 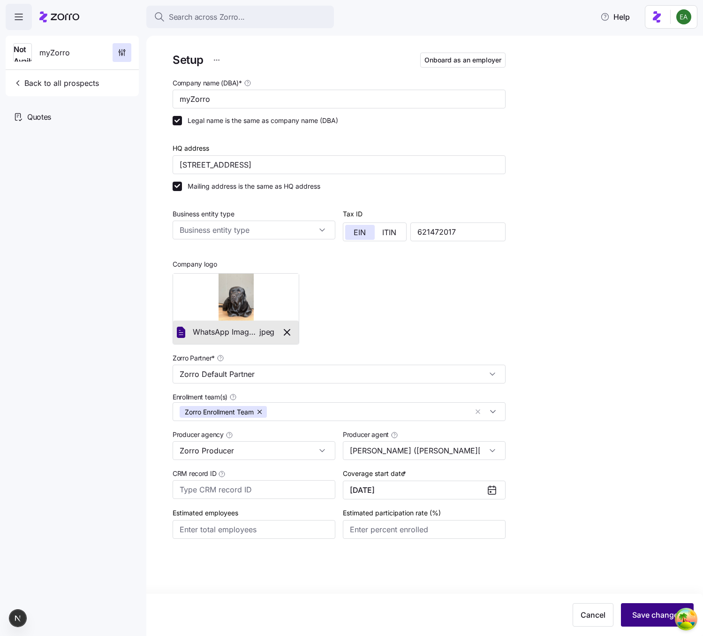 What do you see at coordinates (56, 83) in the screenshot?
I see `button: Back to all prospects` at bounding box center [56, 83].